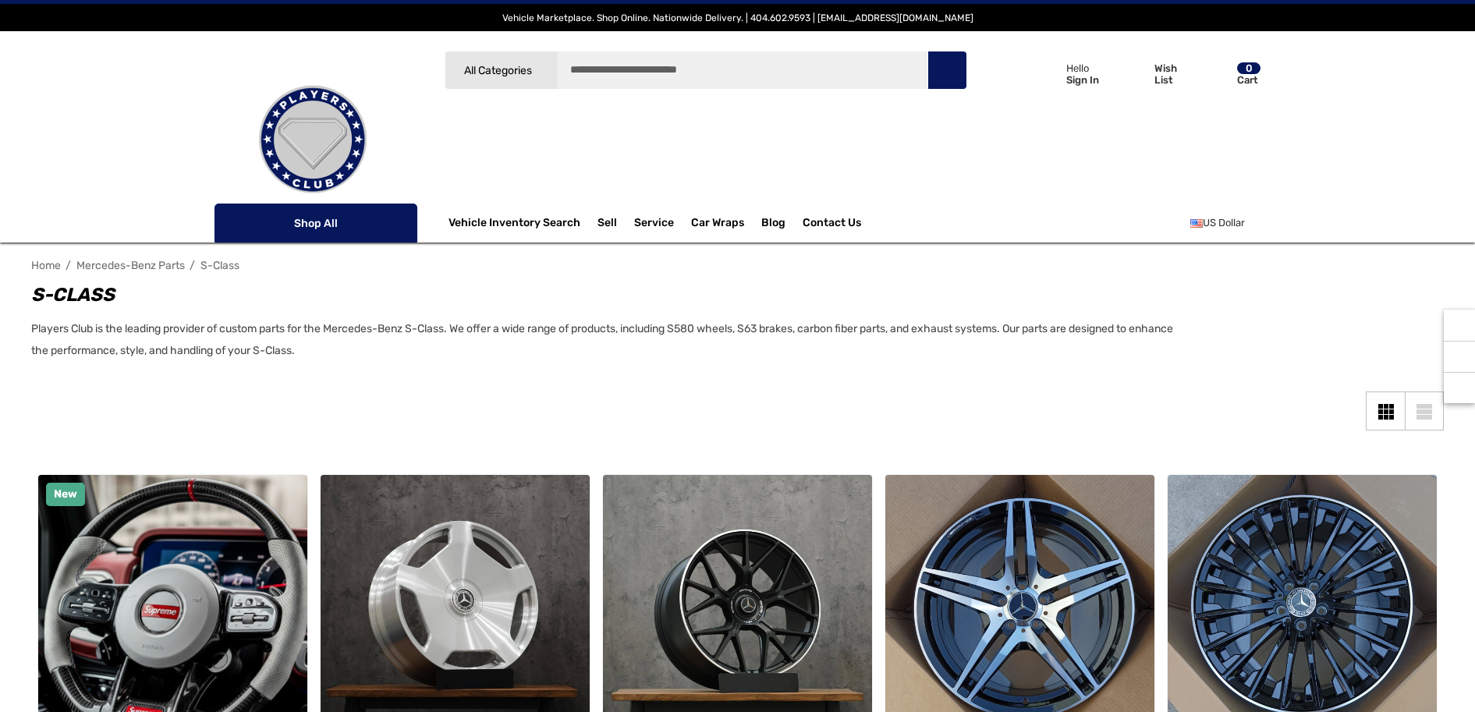  Describe the element at coordinates (1083, 80) in the screenshot. I see `p: Sign In` at that location.